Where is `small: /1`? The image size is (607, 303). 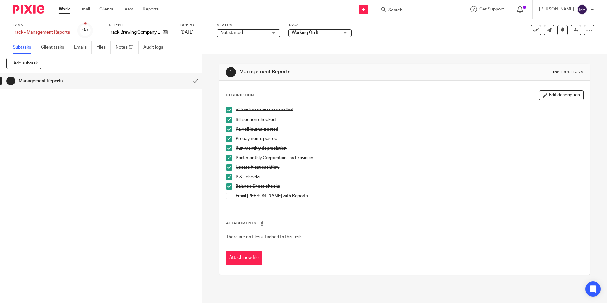 small: /1 is located at coordinates (87, 30).